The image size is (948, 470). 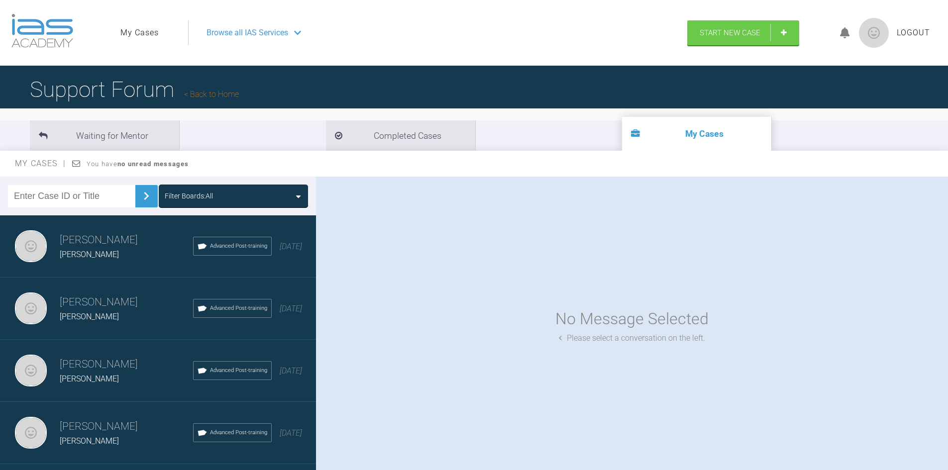 What do you see at coordinates (104, 135) in the screenshot?
I see `li: Waiting for Mentor` at bounding box center [104, 135].